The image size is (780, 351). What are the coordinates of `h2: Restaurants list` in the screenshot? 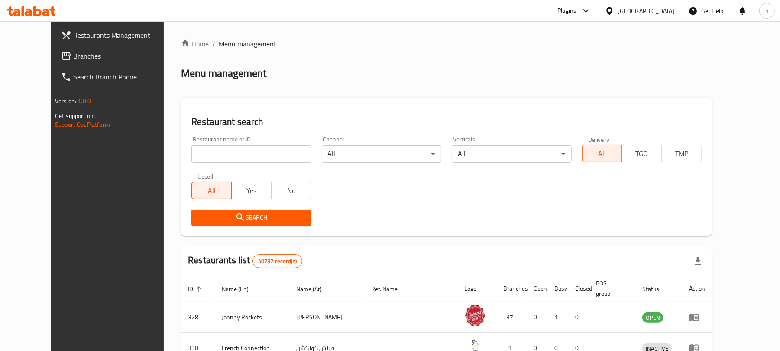 It's located at (245, 260).